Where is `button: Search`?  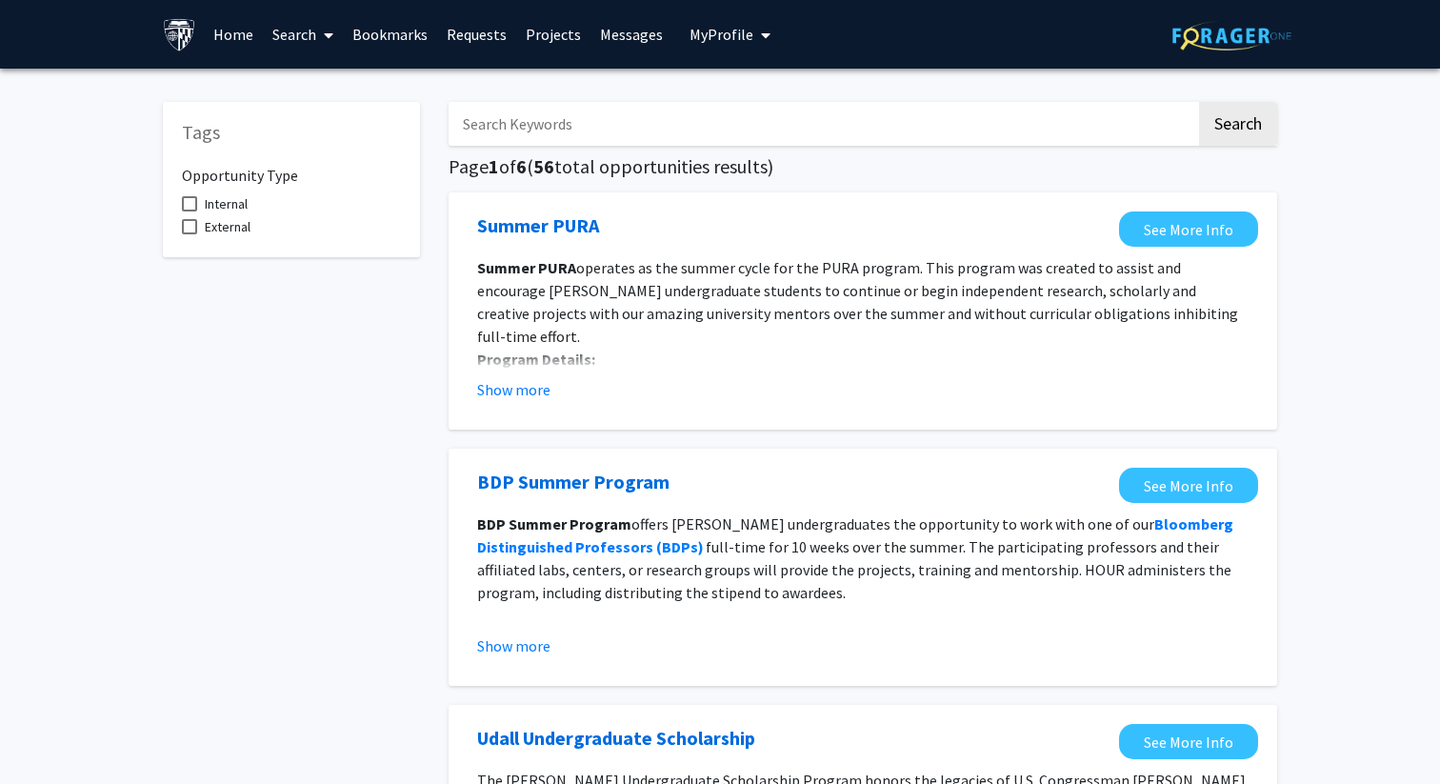
button: Search is located at coordinates (1238, 124).